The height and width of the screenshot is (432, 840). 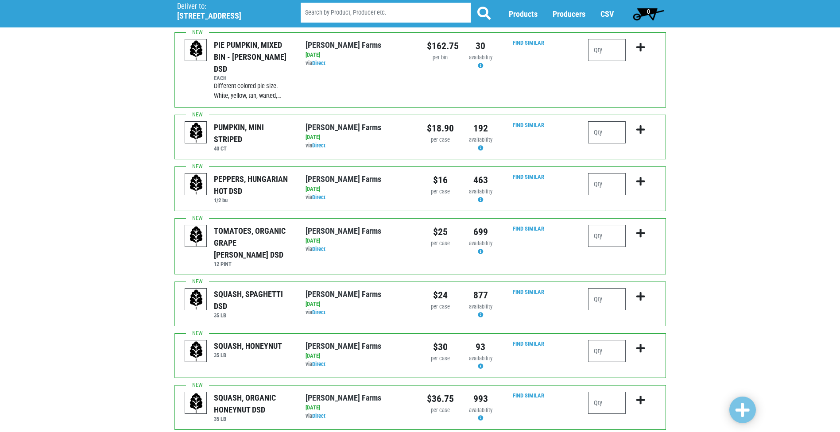 What do you see at coordinates (480, 399) in the screenshot?
I see `div: 993` at bounding box center [480, 399].